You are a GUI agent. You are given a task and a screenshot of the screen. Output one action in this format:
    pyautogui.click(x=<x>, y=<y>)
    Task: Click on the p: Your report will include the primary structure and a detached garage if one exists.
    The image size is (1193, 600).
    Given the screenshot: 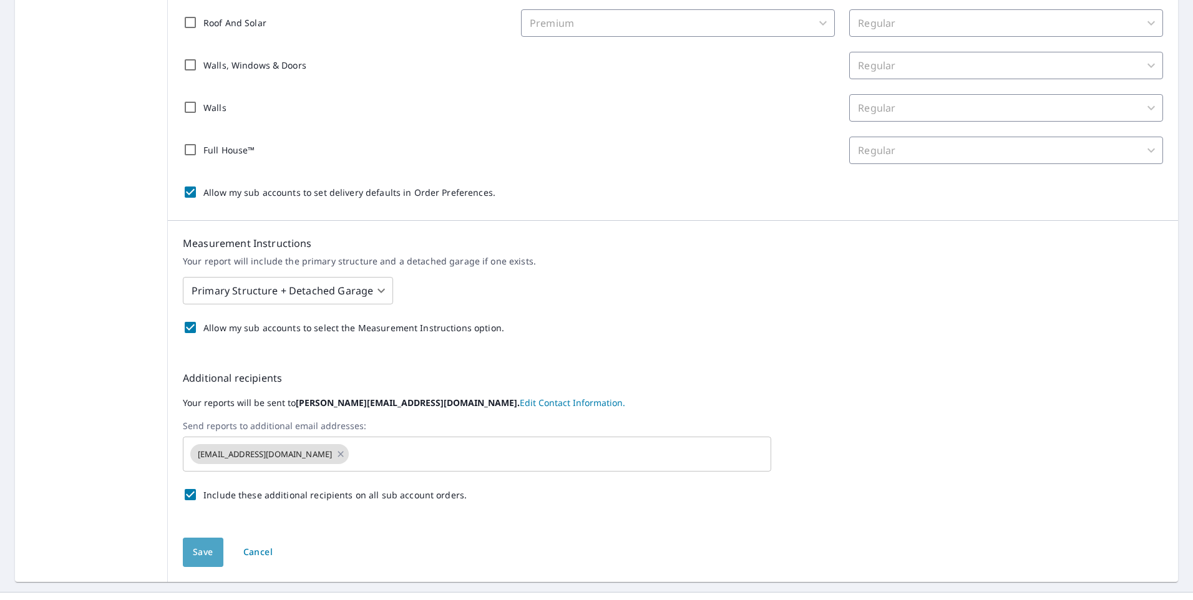 What is the action you would take?
    pyautogui.click(x=673, y=261)
    